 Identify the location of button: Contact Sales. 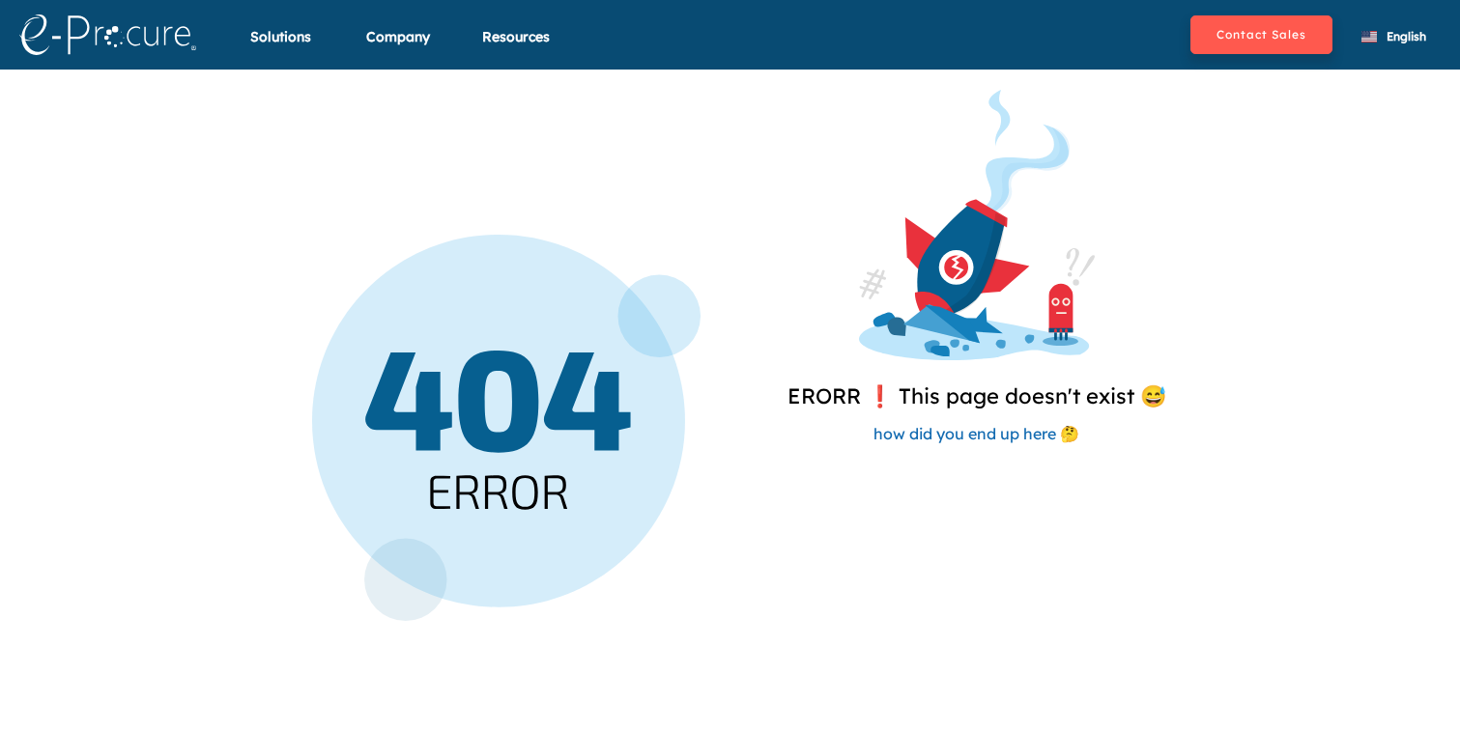
(1261, 35).